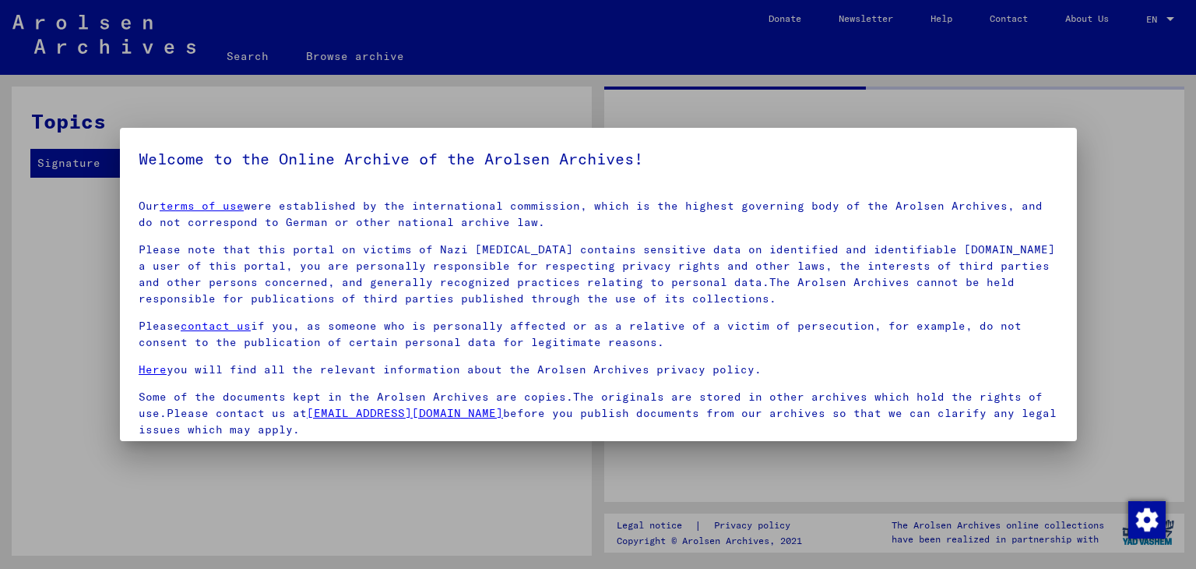 Image resolution: width=1196 pixels, height=569 pixels. What do you see at coordinates (1147, 520) in the screenshot?
I see `img: Change consent` at bounding box center [1147, 520].